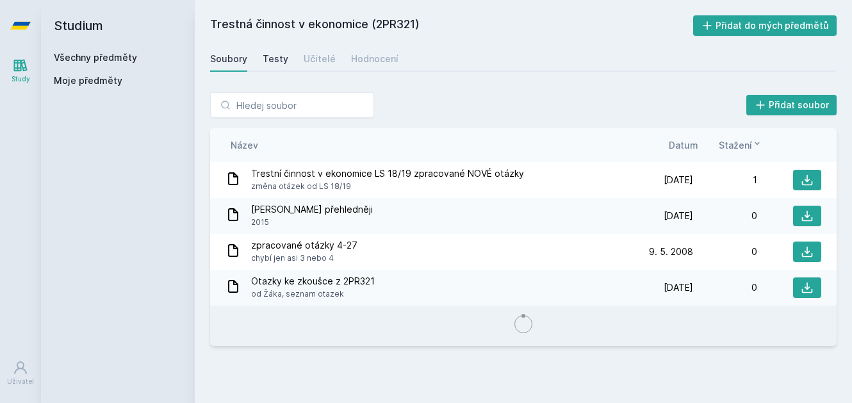 This screenshot has width=852, height=403. What do you see at coordinates (375, 59) in the screenshot?
I see `div: Hodnocení` at bounding box center [375, 59].